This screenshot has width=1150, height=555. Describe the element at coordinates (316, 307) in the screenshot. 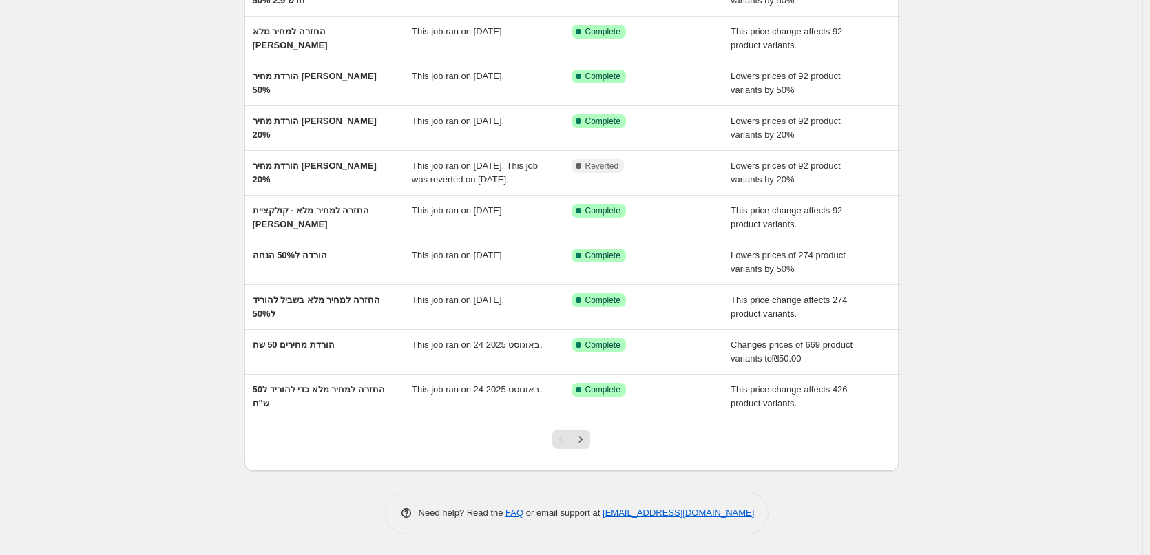

I see `span: החזרה למחיר מלא בשביל להוריד ל50%` at that location.